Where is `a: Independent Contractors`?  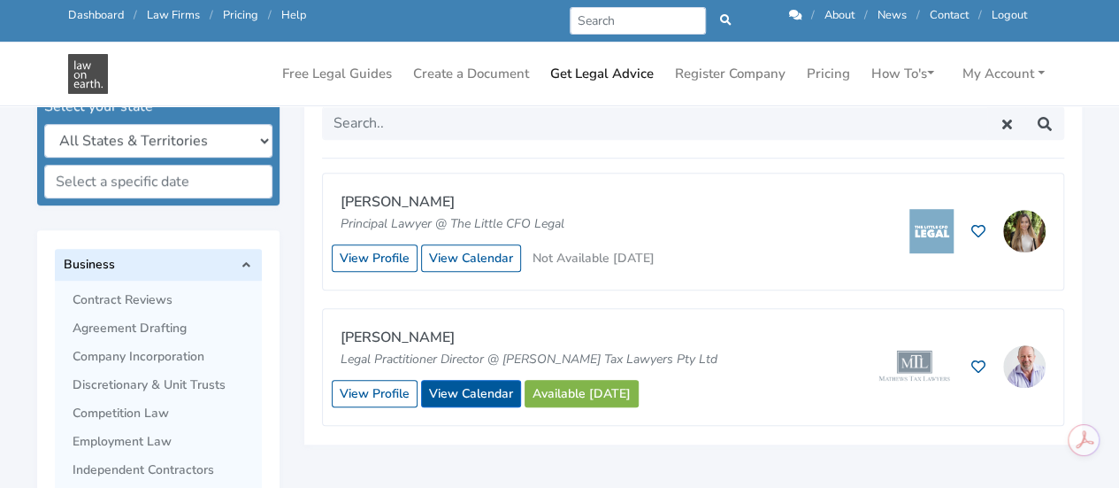
a: Independent Contractors is located at coordinates (167, 470).